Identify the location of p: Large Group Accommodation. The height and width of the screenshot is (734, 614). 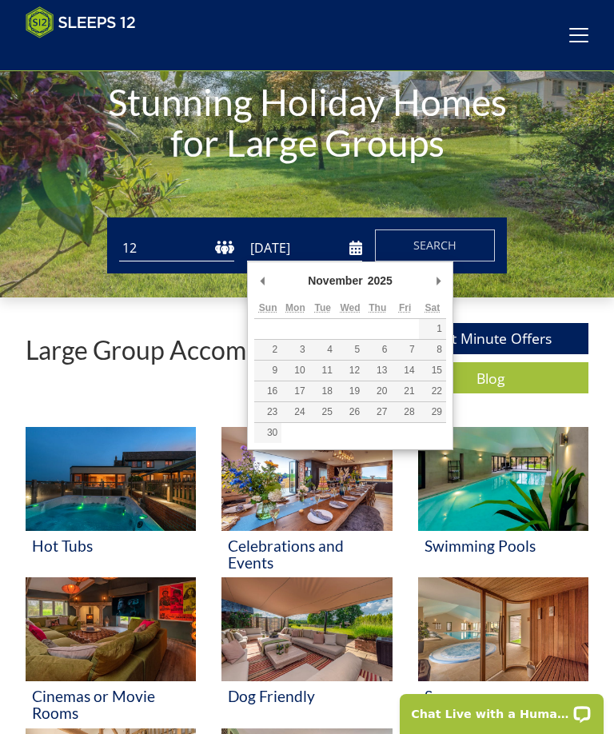
(190, 350).